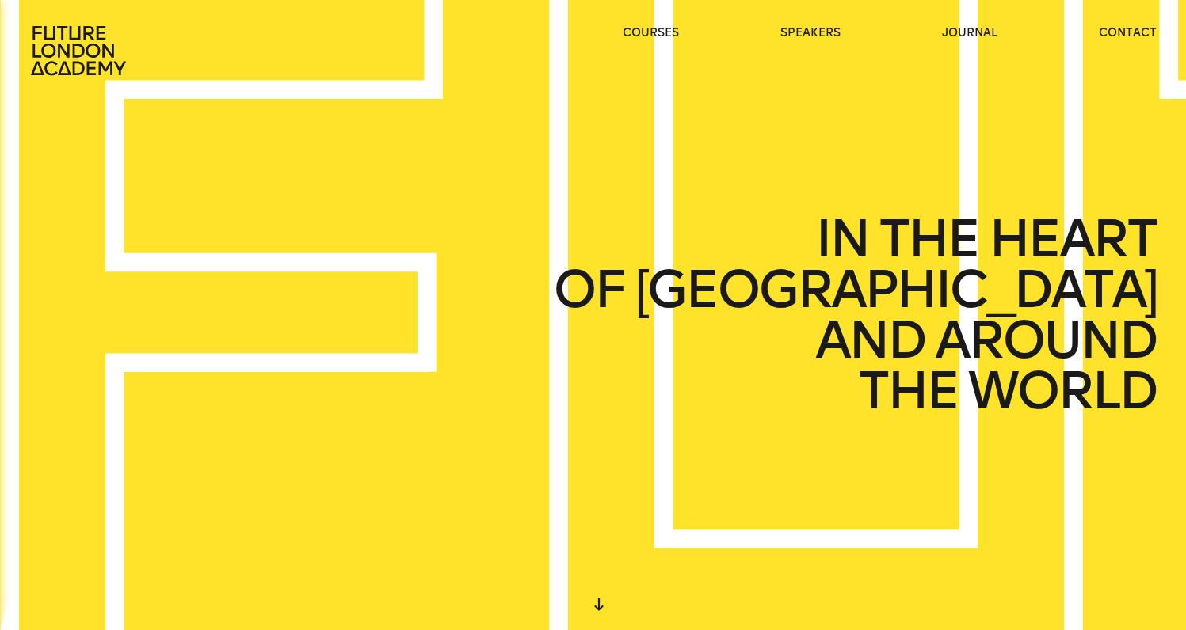  Describe the element at coordinates (870, 341) in the screenshot. I see `span: AND` at that location.